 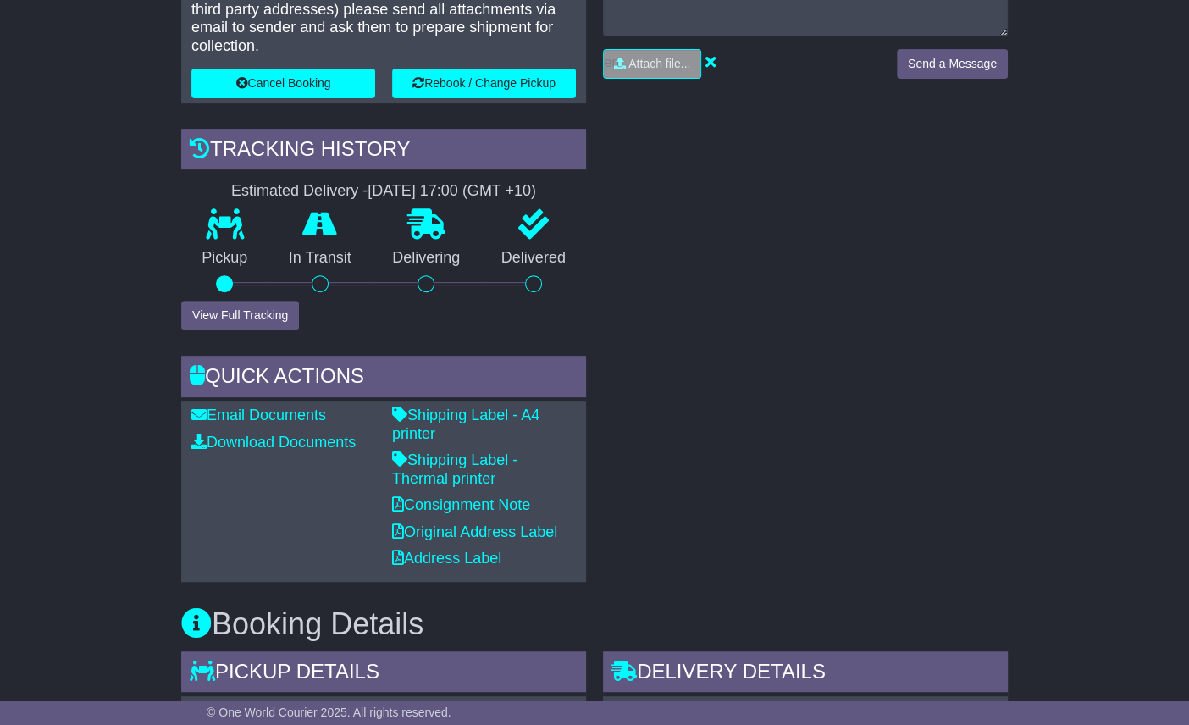 I want to click on p: Pickup, so click(x=224, y=258).